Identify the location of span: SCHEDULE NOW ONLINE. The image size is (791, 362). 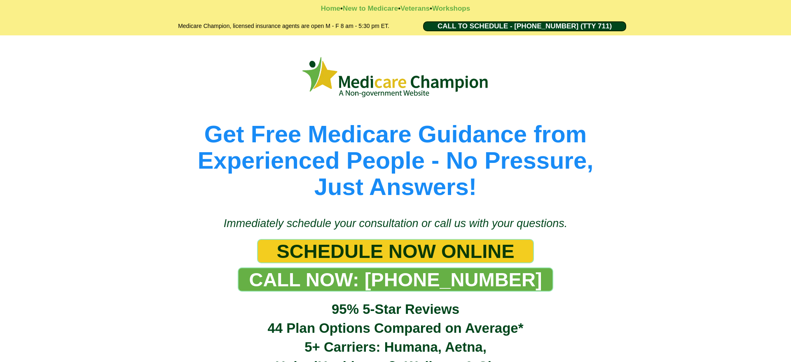
(395, 251).